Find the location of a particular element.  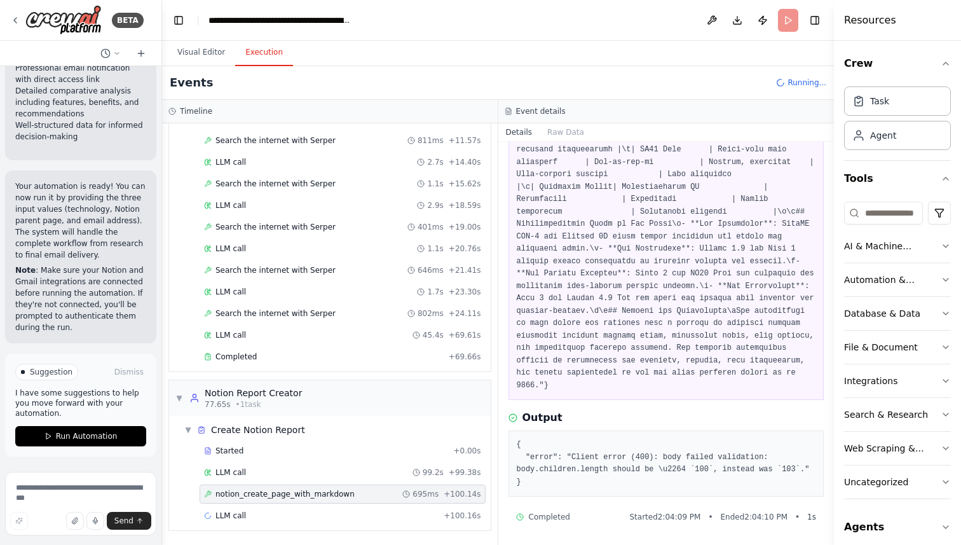

span: 1.7s is located at coordinates (435, 292).